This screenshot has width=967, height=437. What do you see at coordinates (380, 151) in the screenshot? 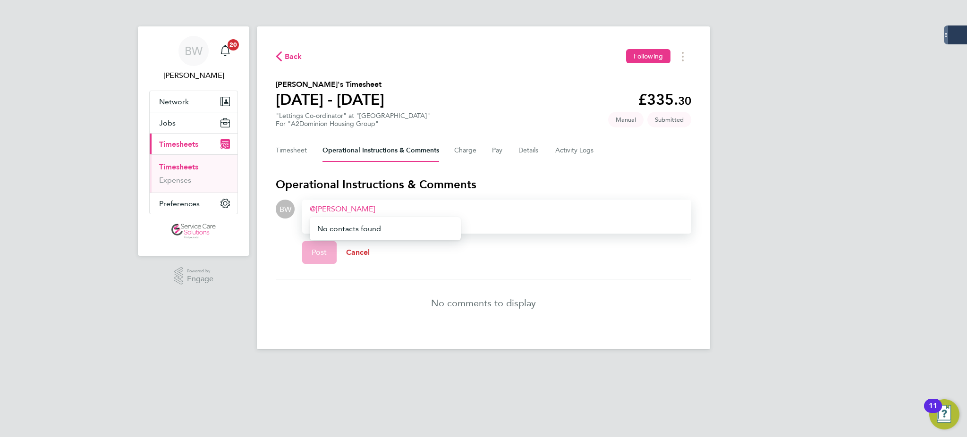
I see `button: Operational Instructions & Comments` at bounding box center [380, 151].